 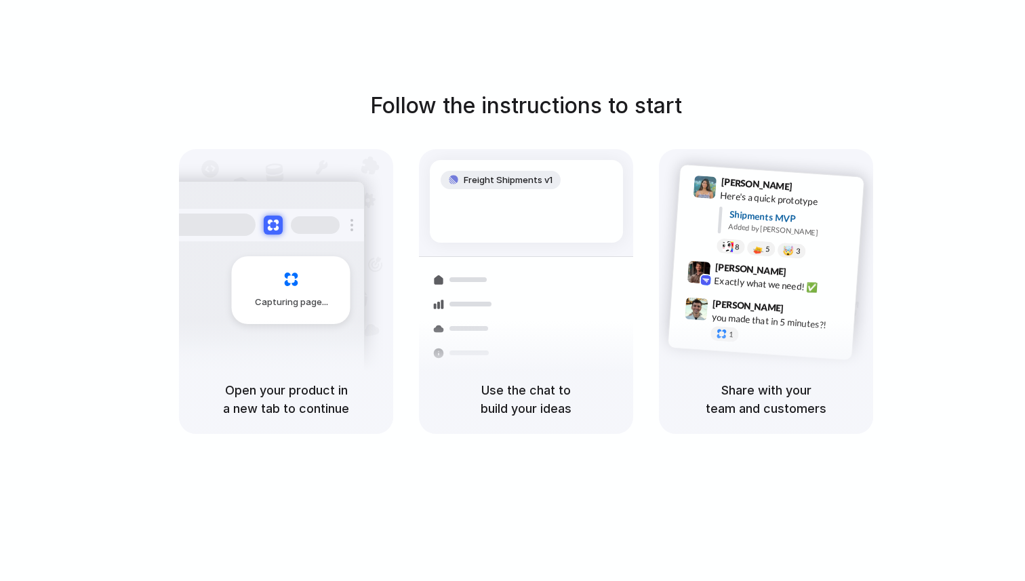 What do you see at coordinates (286, 399) in the screenshot?
I see `h5: Open your product in a new tab to continue` at bounding box center [286, 399].